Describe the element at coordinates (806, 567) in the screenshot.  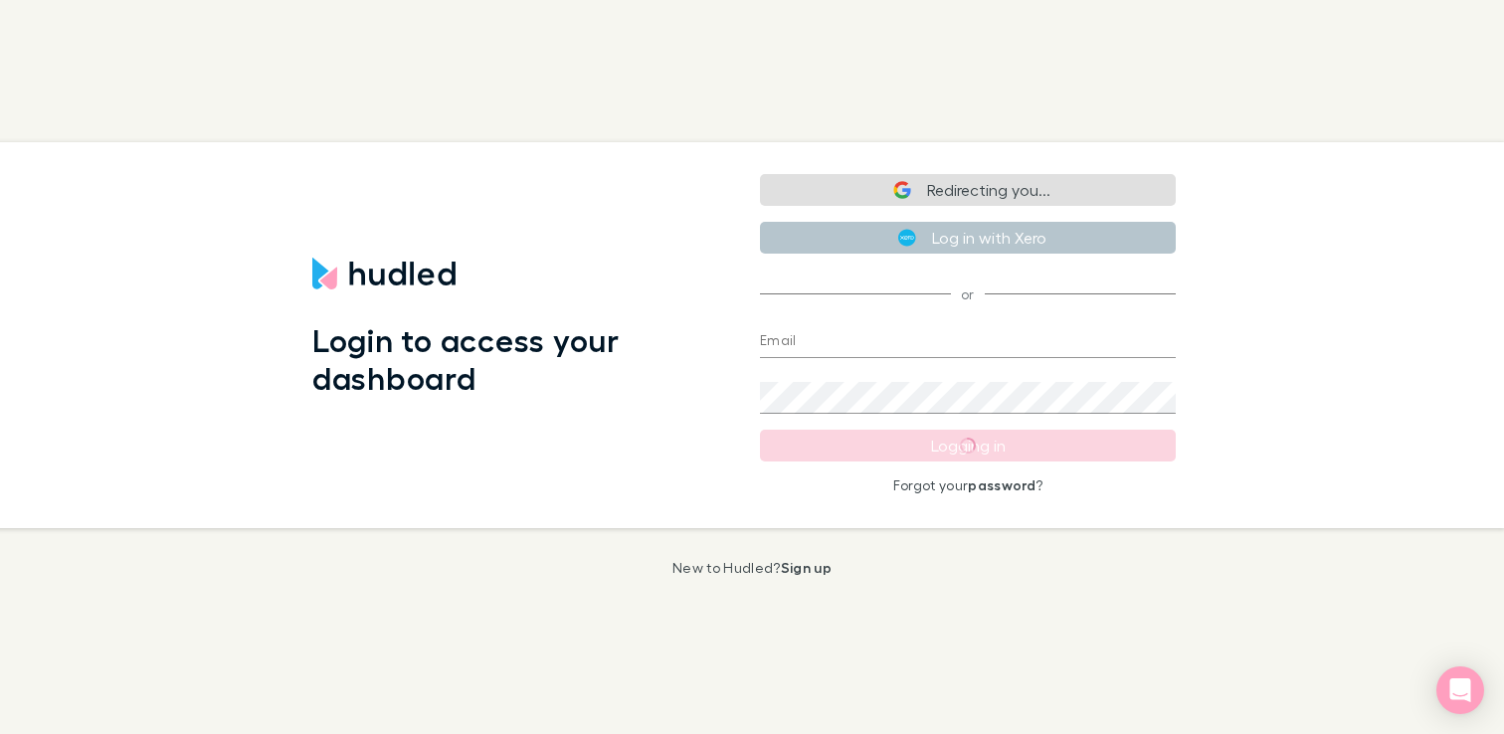
I see `a: Sign up` at that location.